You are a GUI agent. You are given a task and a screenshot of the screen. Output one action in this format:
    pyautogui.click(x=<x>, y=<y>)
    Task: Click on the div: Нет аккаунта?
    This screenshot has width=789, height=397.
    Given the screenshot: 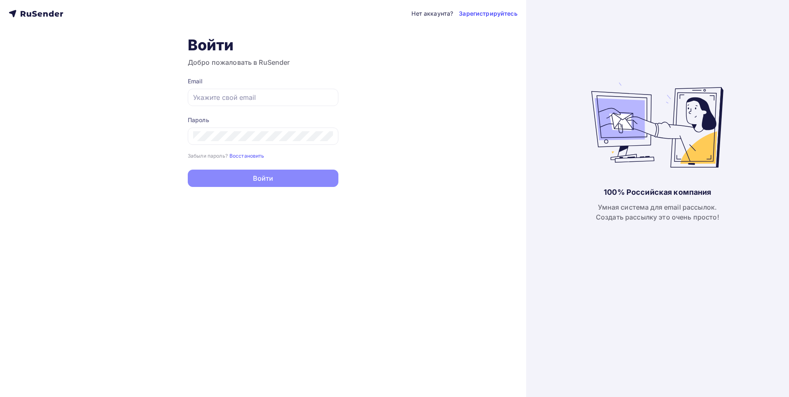 What is the action you would take?
    pyautogui.click(x=432, y=14)
    